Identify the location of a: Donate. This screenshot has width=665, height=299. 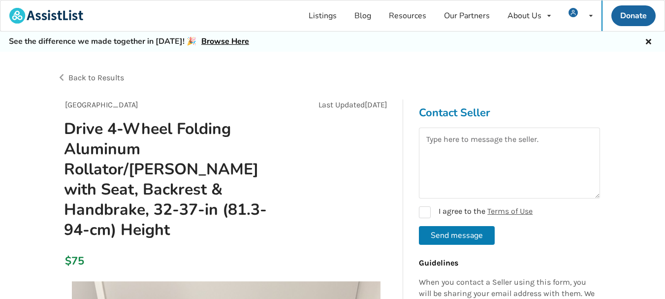
(634, 16).